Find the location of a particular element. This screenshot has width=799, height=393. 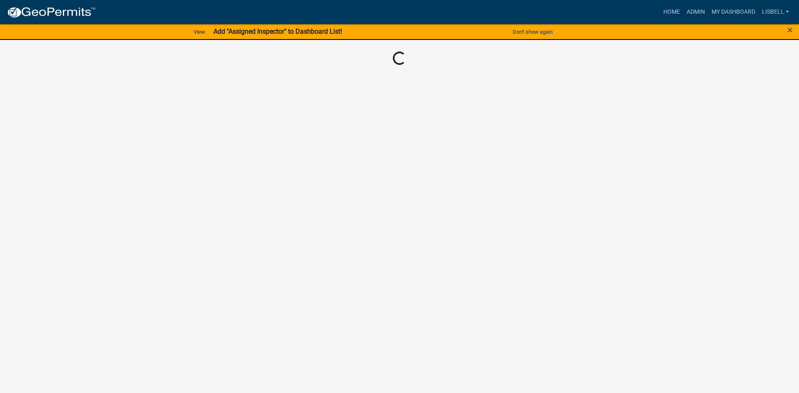

a: My Dashboard is located at coordinates (734, 12).